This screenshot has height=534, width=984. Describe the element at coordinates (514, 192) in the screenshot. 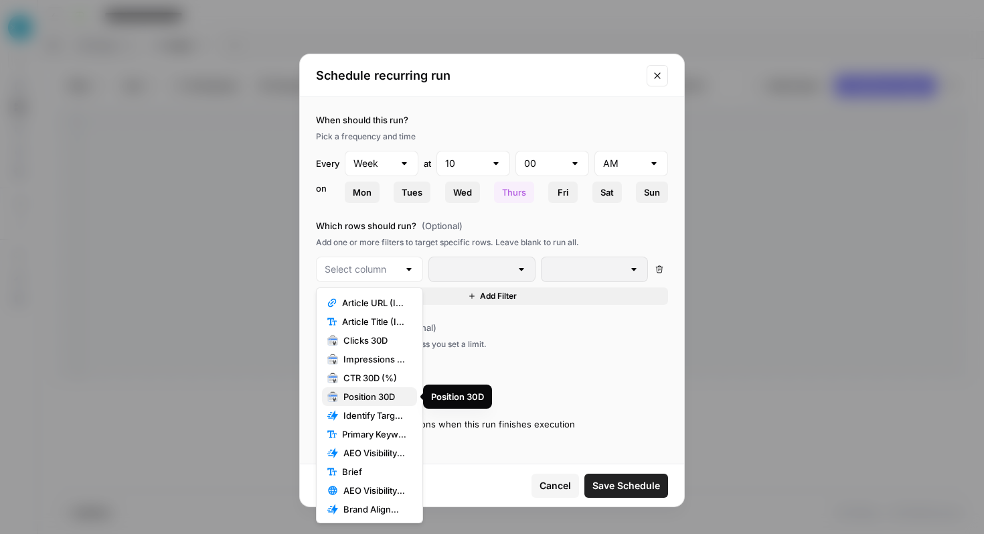

I see `span: Thurs` at that location.